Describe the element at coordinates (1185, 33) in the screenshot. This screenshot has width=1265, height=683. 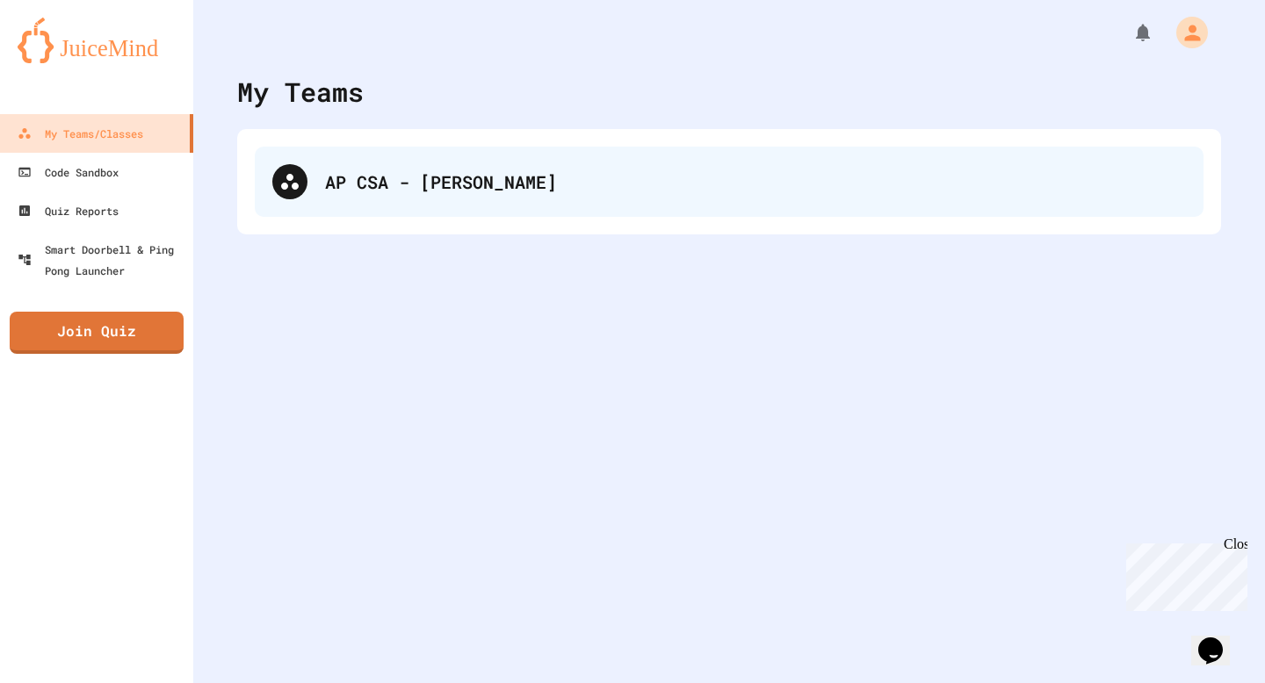
I see `div: My Account` at that location.